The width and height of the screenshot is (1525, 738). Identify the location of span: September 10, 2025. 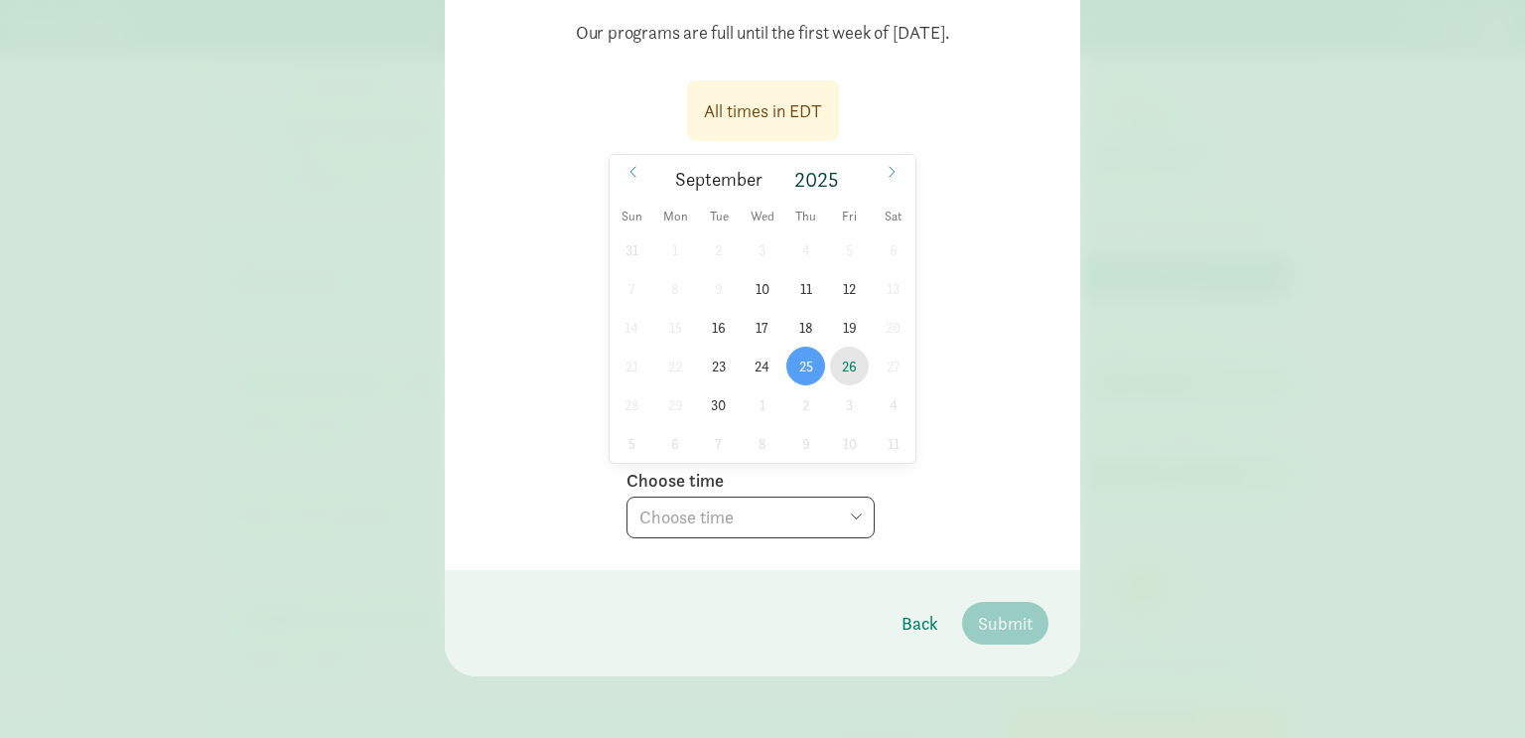
(761, 288).